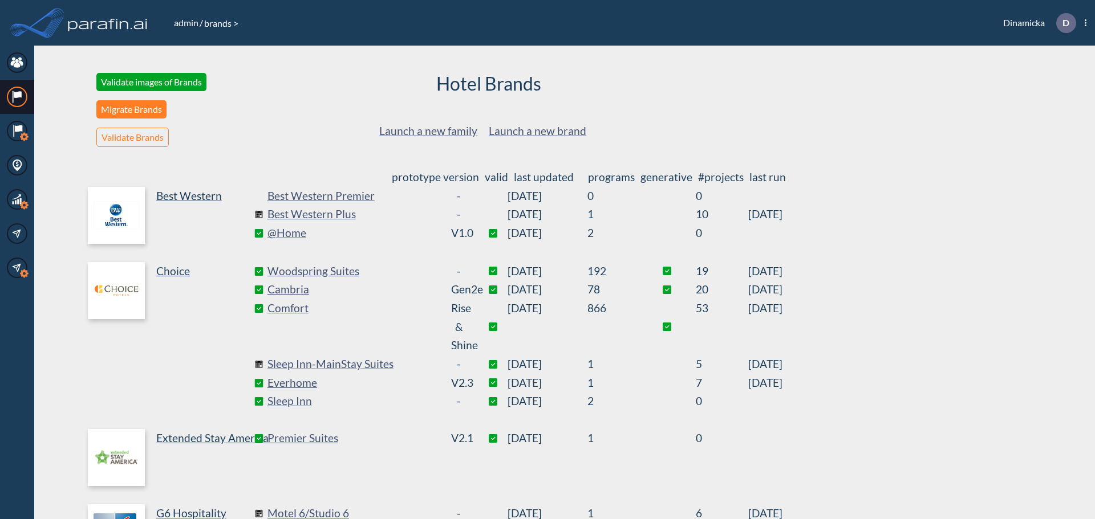 The image size is (1095, 519). Describe the element at coordinates (496, 177) in the screenshot. I see `span: valid` at that location.